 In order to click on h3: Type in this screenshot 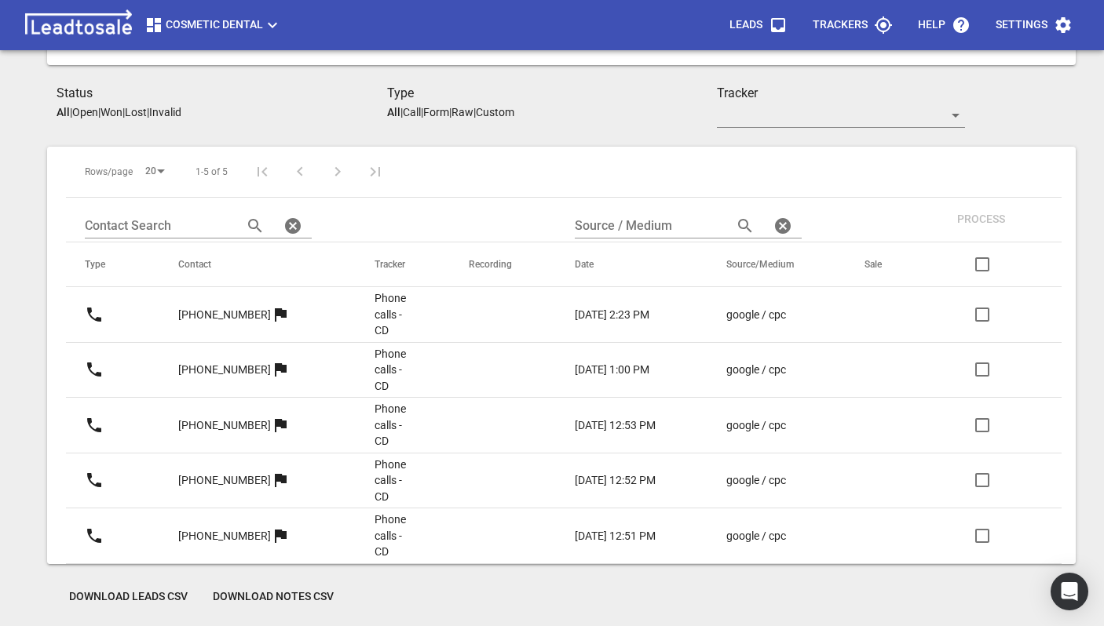, I will do `click(552, 93)`.